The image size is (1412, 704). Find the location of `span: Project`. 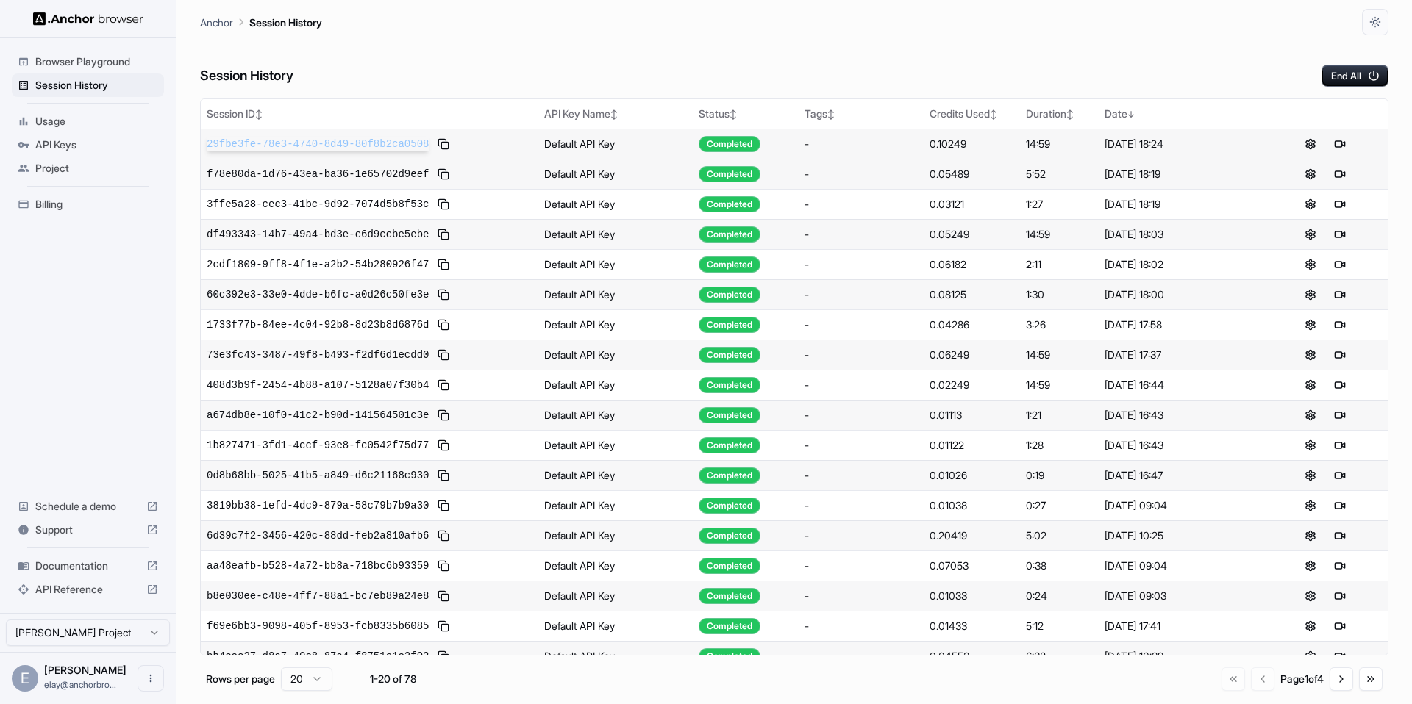

span: Project is located at coordinates (96, 168).